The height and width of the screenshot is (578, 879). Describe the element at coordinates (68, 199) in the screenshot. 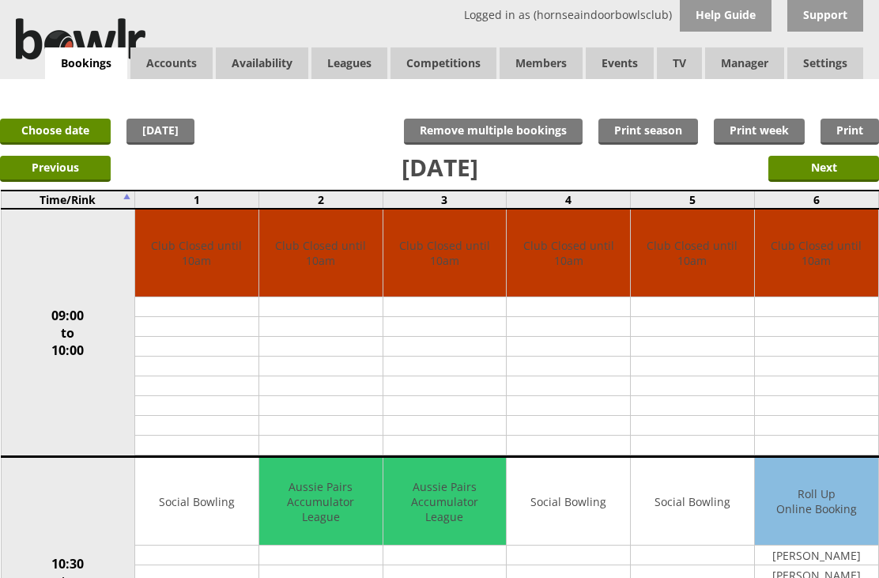

I see `td: Time/Rink` at that location.